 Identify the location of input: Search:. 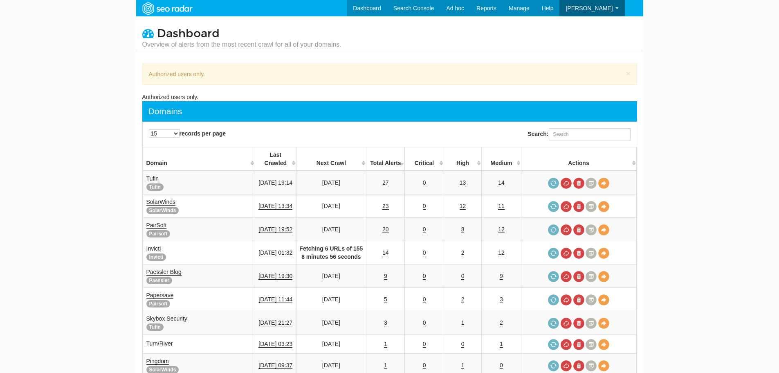
(590, 134).